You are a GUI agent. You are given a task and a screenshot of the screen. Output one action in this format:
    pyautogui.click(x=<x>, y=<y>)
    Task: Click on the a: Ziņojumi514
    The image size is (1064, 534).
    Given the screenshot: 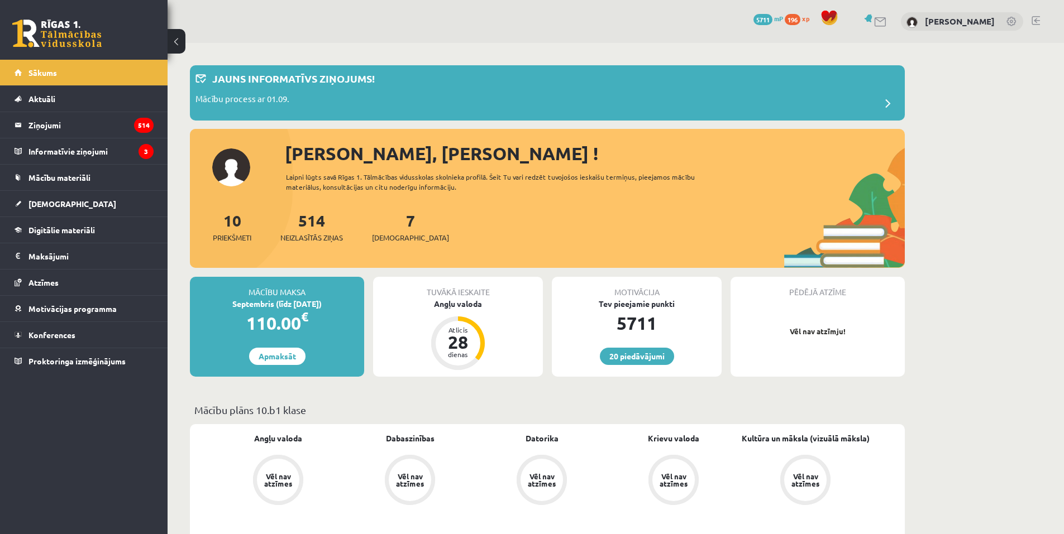 What is the action you would take?
    pyautogui.click(x=84, y=125)
    